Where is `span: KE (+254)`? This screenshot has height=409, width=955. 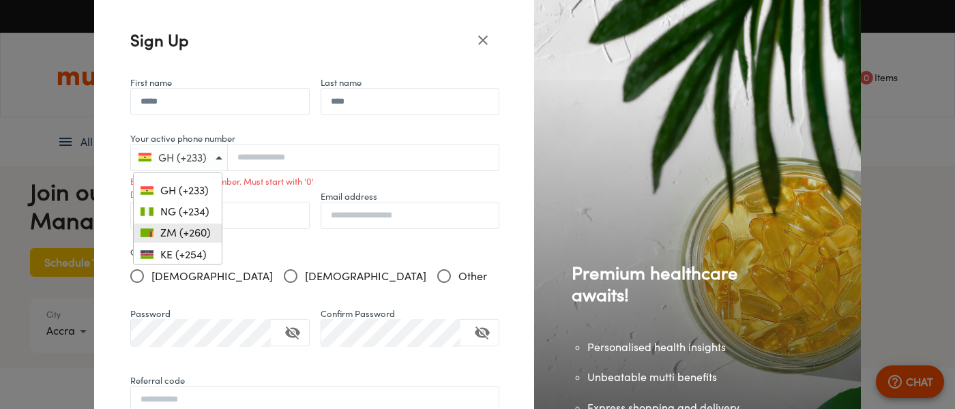
span: KE (+254) is located at coordinates (180, 254).